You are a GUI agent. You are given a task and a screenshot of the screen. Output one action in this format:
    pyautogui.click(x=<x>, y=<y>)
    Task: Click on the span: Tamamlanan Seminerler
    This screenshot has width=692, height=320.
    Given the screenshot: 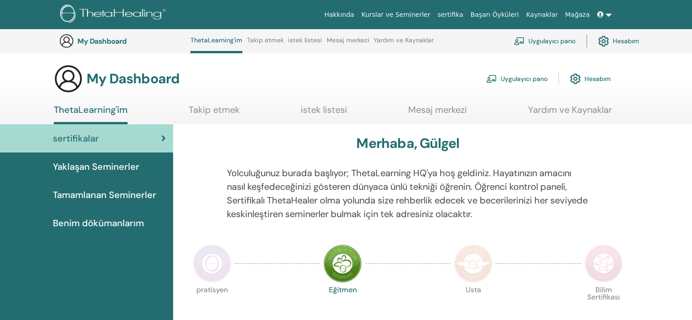 What is the action you would take?
    pyautogui.click(x=104, y=195)
    